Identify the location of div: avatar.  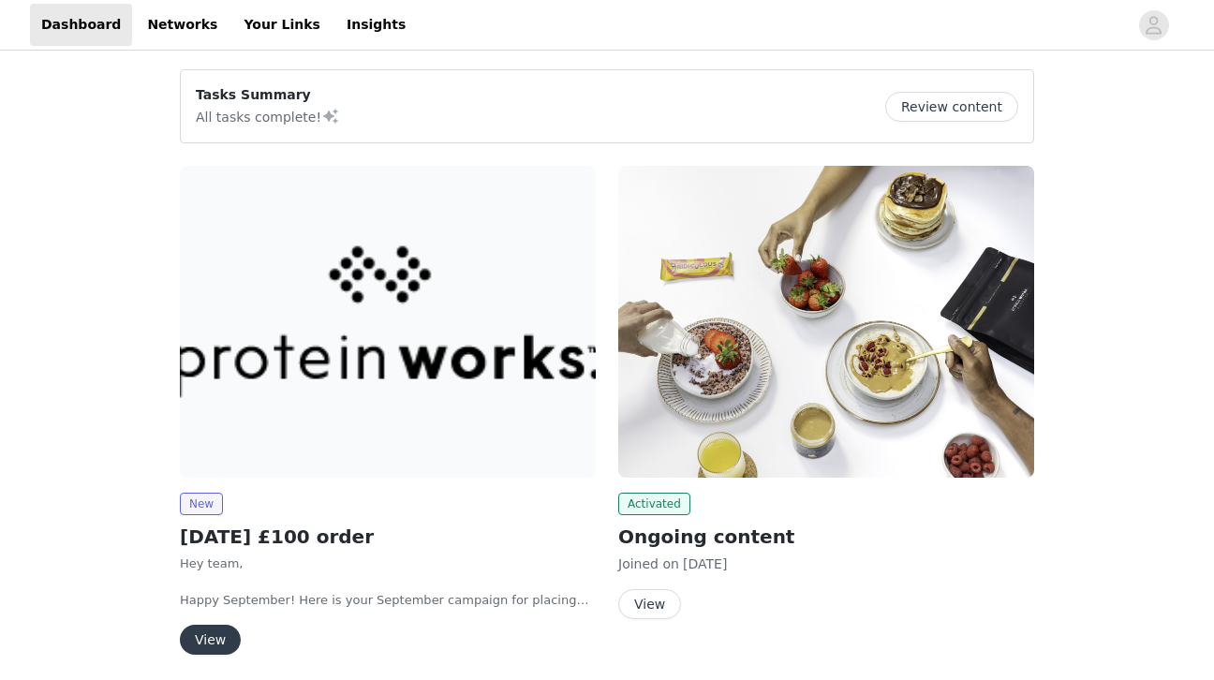
(1153, 25).